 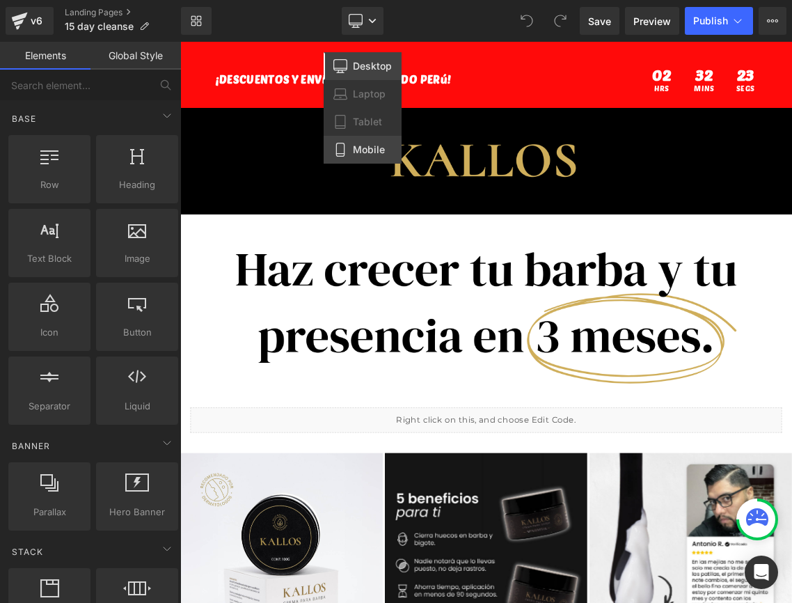 I want to click on a: Landing Pages, so click(x=123, y=13).